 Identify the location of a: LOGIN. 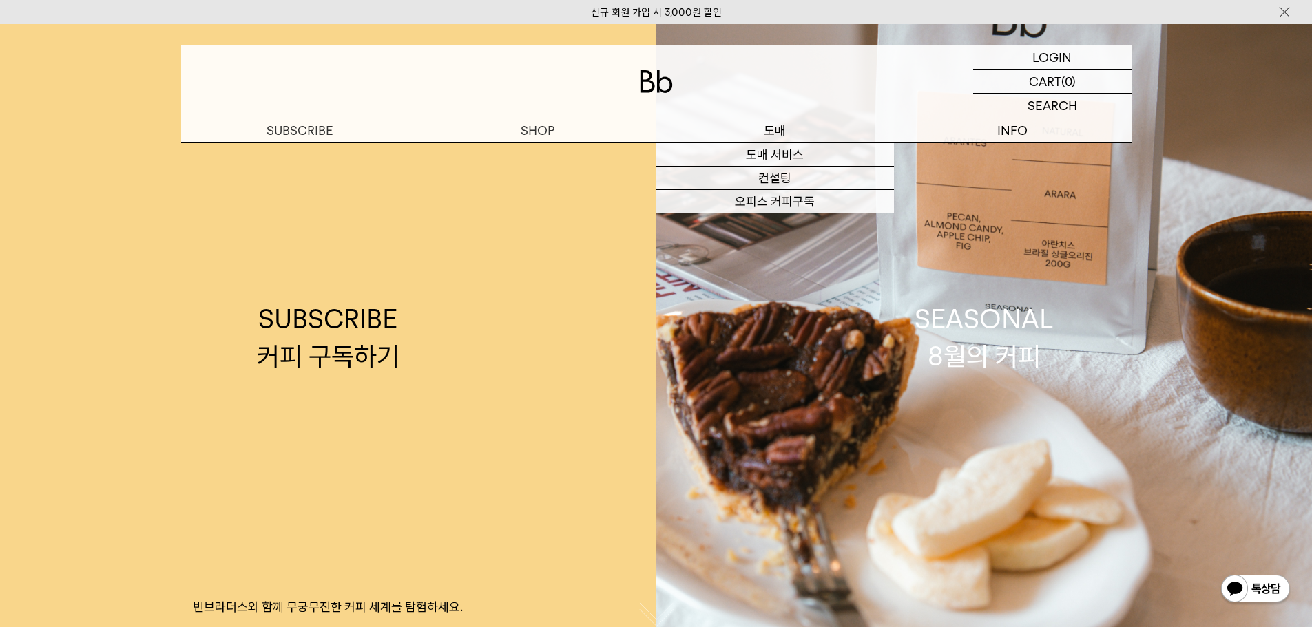
(1052, 57).